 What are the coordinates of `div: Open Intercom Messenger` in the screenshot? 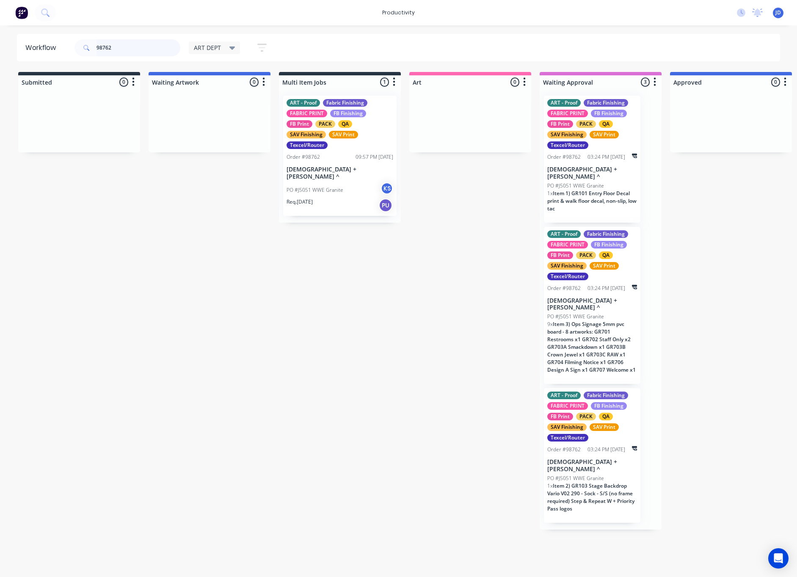 It's located at (778, 558).